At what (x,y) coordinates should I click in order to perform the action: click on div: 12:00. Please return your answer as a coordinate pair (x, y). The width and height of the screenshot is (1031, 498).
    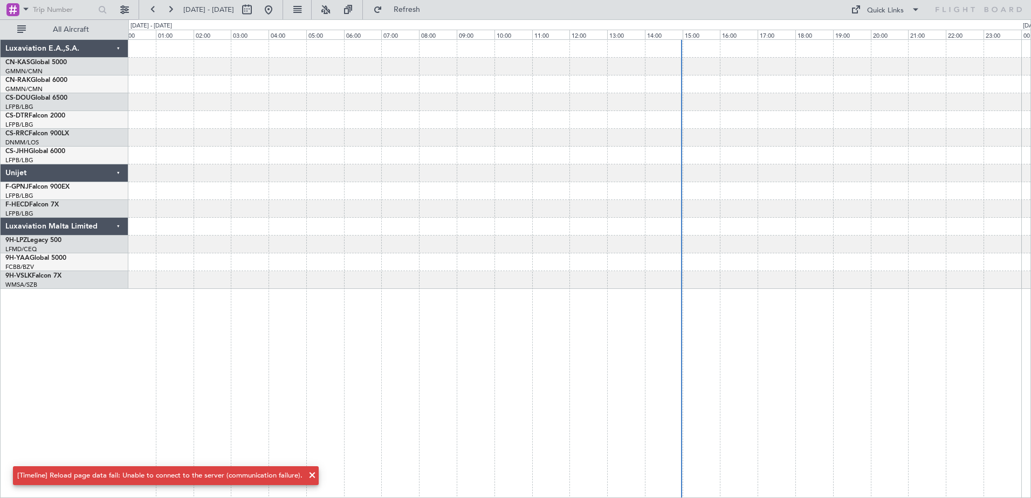
    Looking at the image, I should click on (588, 35).